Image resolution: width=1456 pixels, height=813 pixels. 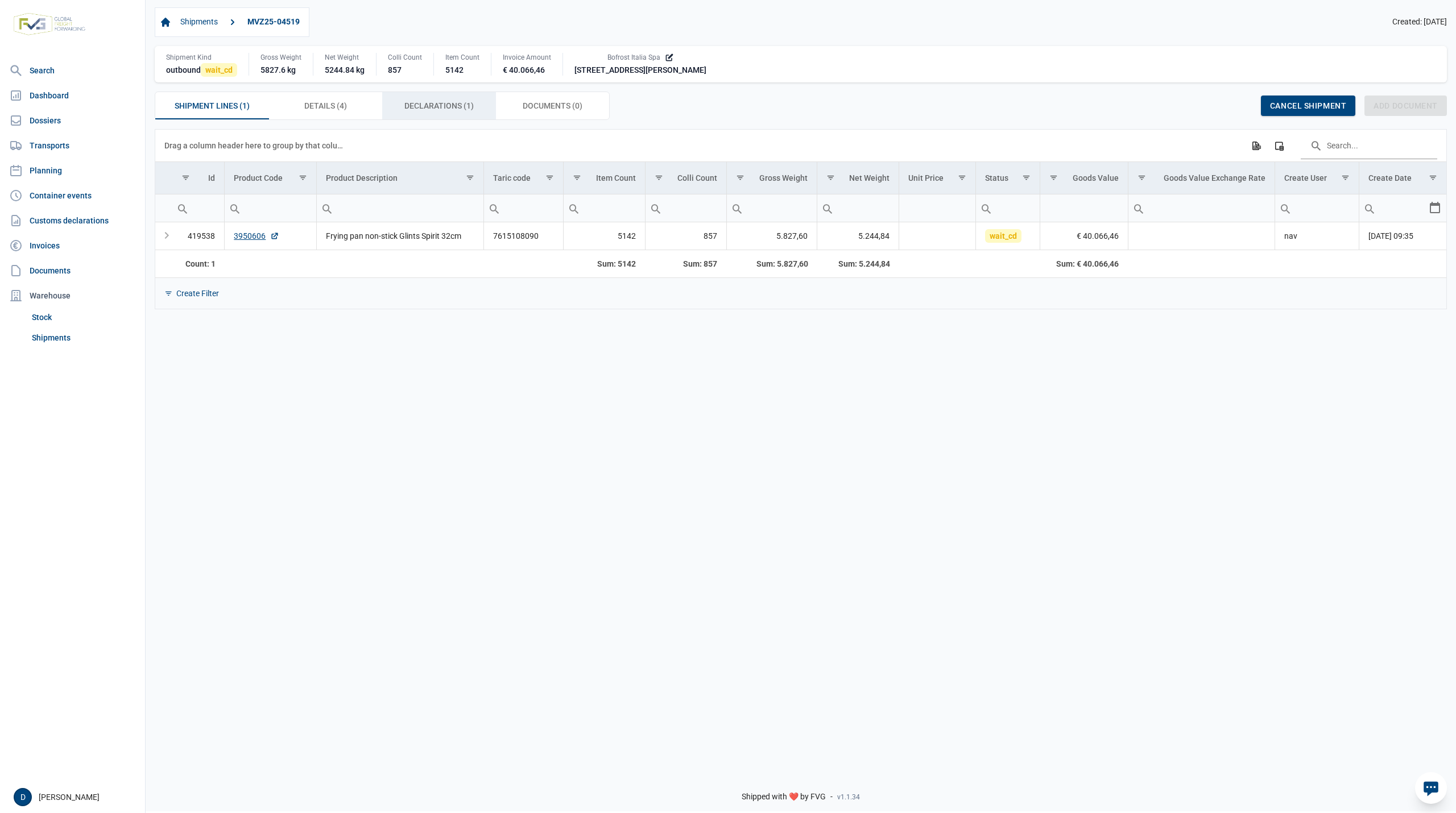 I want to click on a: Dashboard, so click(x=72, y=95).